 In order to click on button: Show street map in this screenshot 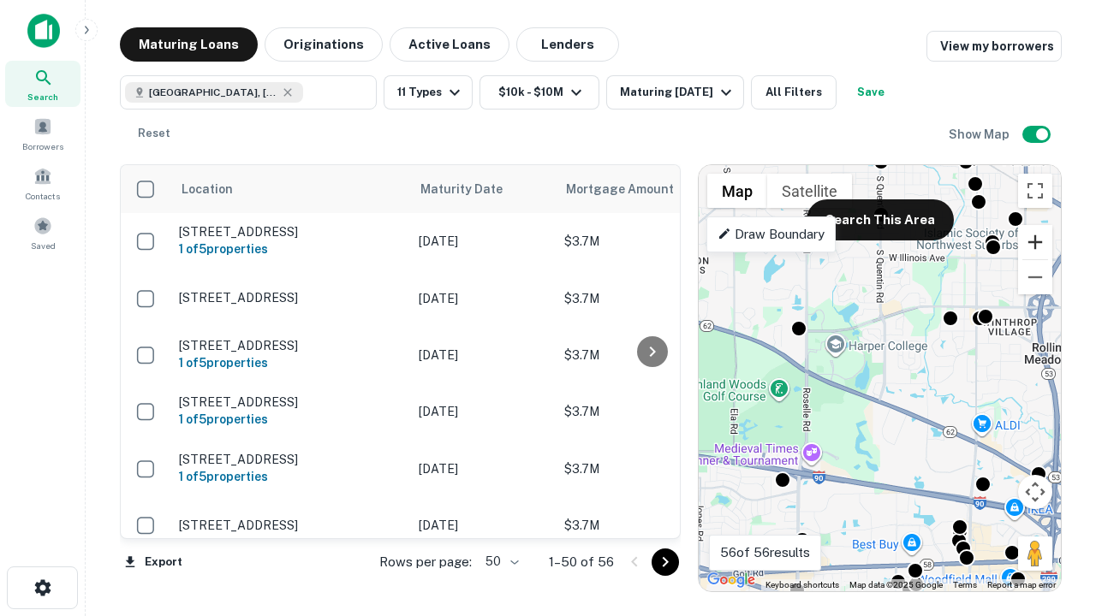, I will do `click(737, 191)`.